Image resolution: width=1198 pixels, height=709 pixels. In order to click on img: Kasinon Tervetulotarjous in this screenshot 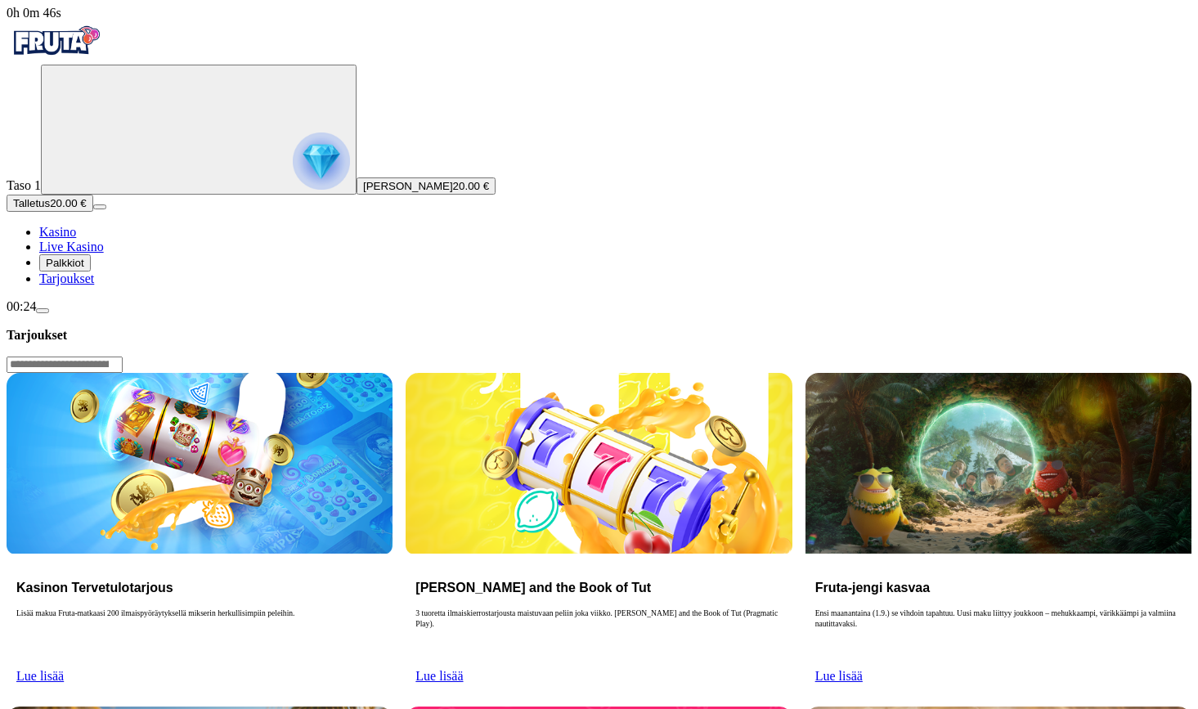, I will do `click(199, 463)`.